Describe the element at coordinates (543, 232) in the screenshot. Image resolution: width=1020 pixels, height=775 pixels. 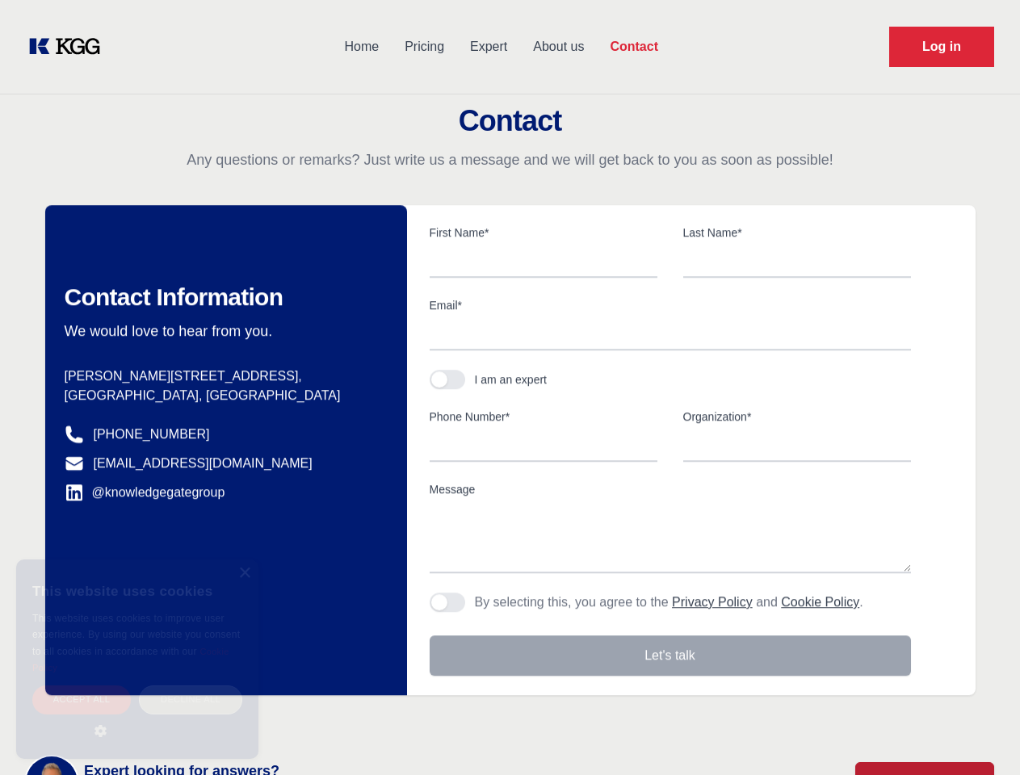
I see `label: First Name*` at that location.